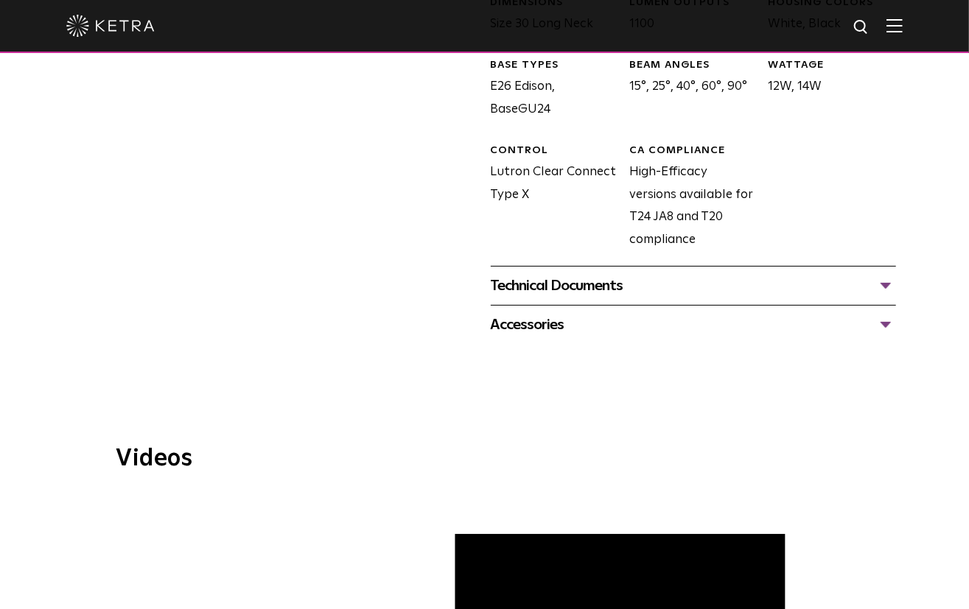  Describe the element at coordinates (687, 197) in the screenshot. I see `div: High-Efficacy versions available for T24 JA8 and T20 compliance` at that location.